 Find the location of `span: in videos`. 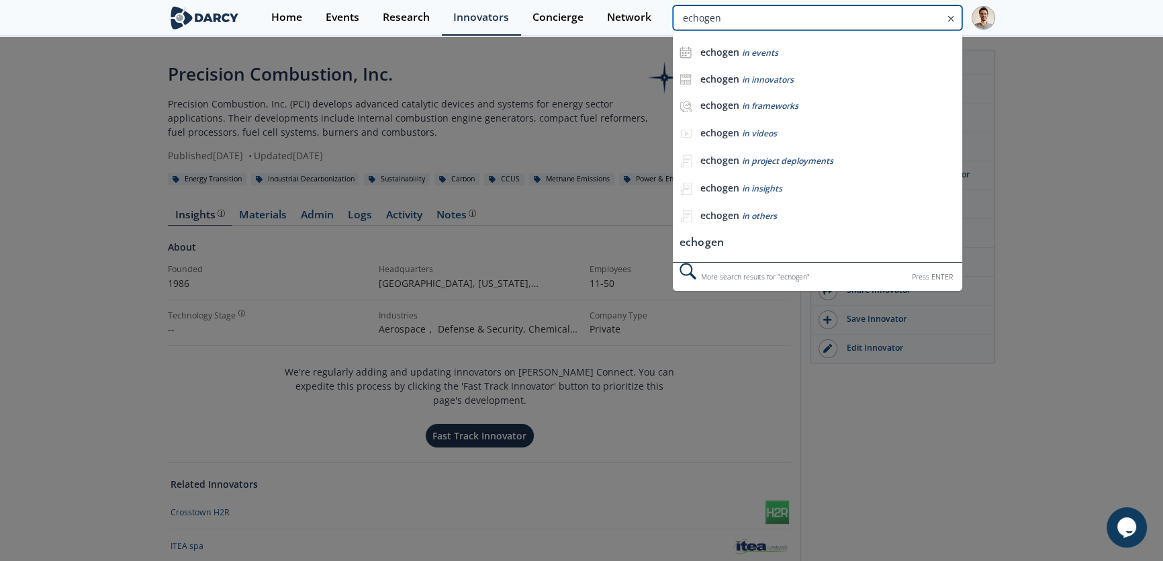

span: in videos is located at coordinates (759, 133).